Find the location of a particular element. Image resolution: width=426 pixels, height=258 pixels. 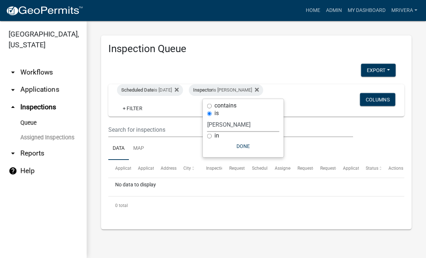

a: + Filter is located at coordinates (133, 108).